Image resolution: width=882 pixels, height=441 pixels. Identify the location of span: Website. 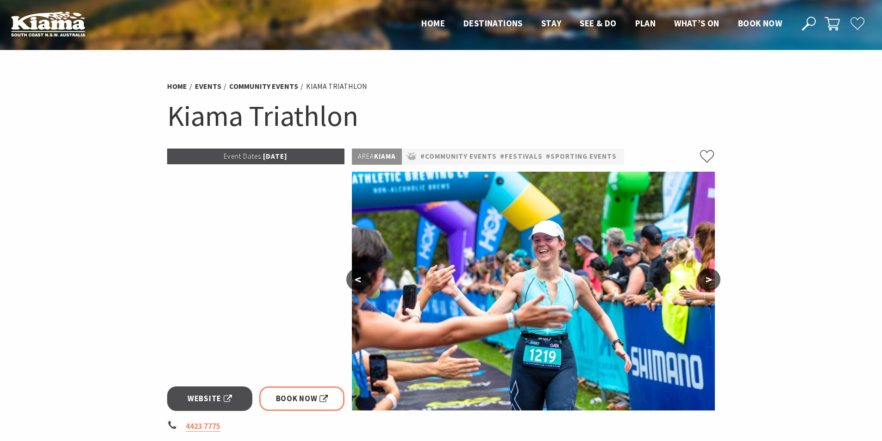
(210, 399).